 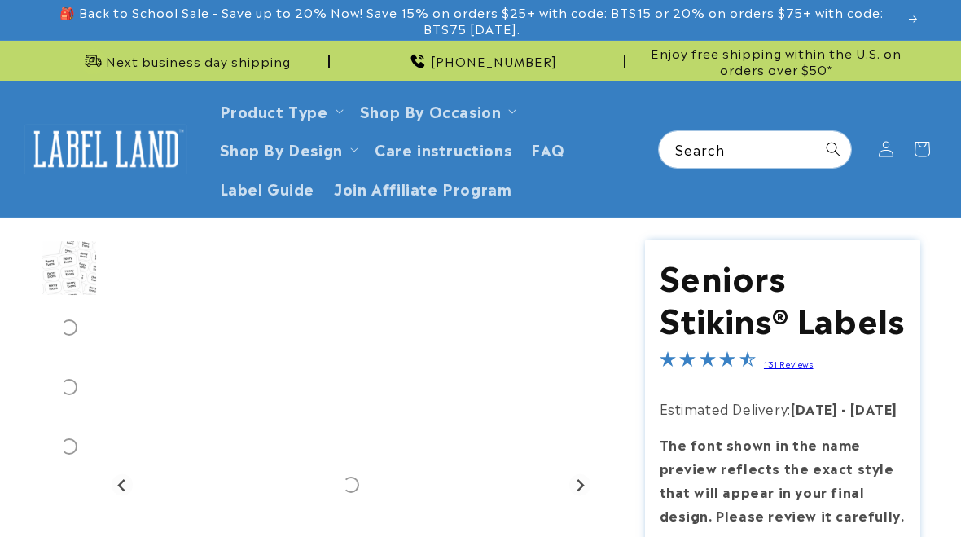 What do you see at coordinates (775, 60) in the screenshot?
I see `span: Enjoy free shipping within the U.S. on orders over $50*` at bounding box center [775, 60].